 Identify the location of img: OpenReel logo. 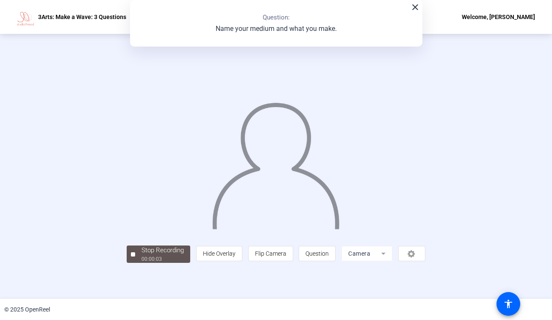
(25, 17).